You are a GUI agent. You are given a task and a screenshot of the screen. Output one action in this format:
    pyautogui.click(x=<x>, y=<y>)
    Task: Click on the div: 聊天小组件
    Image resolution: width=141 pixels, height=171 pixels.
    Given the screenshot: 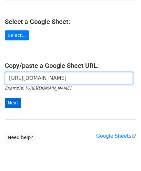 What is the action you would take?
    pyautogui.click(x=125, y=155)
    